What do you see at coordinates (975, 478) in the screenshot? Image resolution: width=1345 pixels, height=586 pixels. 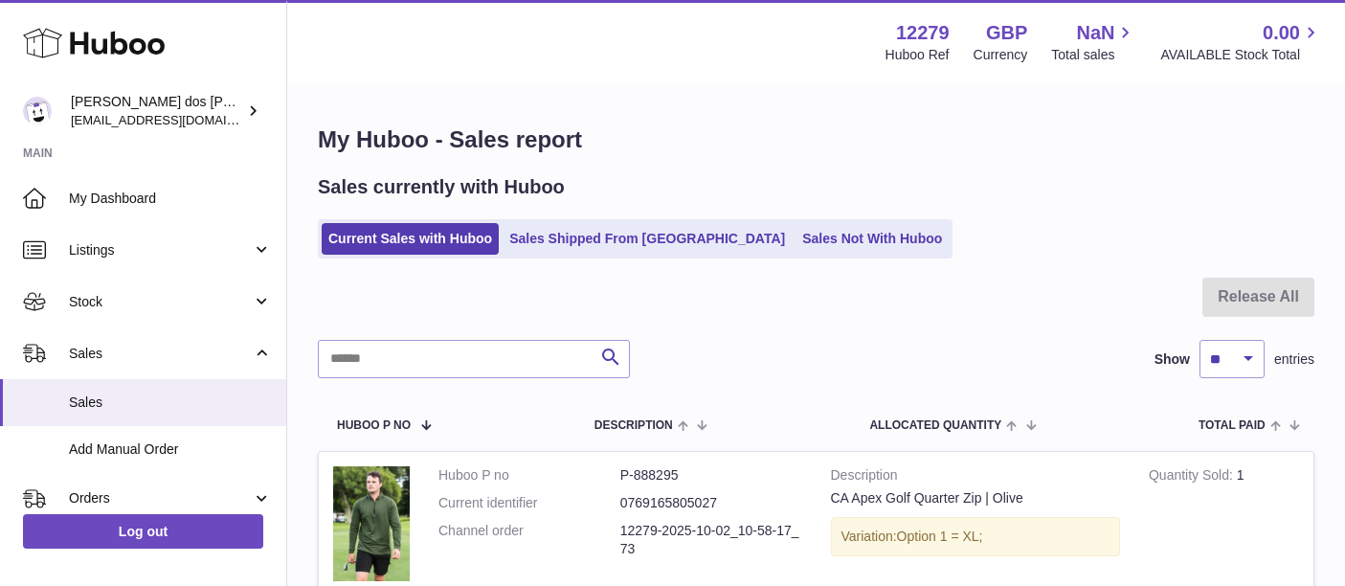 I see `strong: Description` at bounding box center [975, 478].